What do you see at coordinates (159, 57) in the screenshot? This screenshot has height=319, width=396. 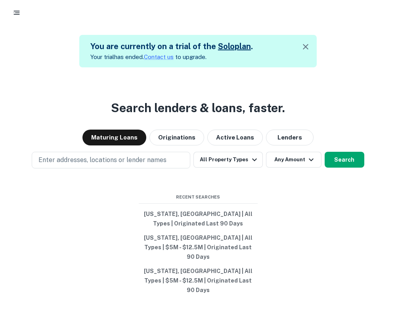 I see `a: Contact us` at bounding box center [159, 57].